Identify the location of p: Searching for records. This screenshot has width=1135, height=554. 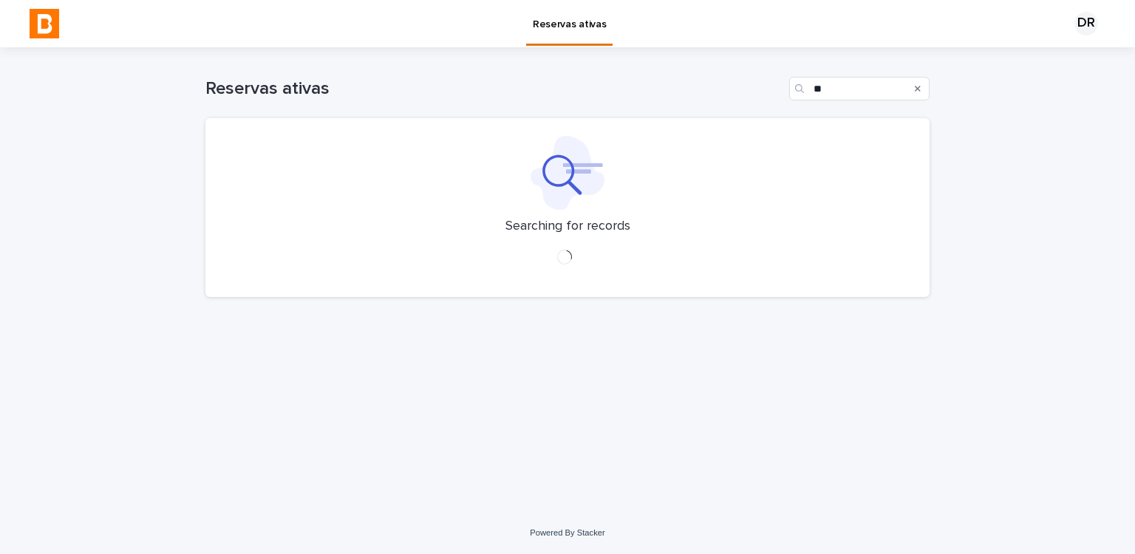
(568, 227).